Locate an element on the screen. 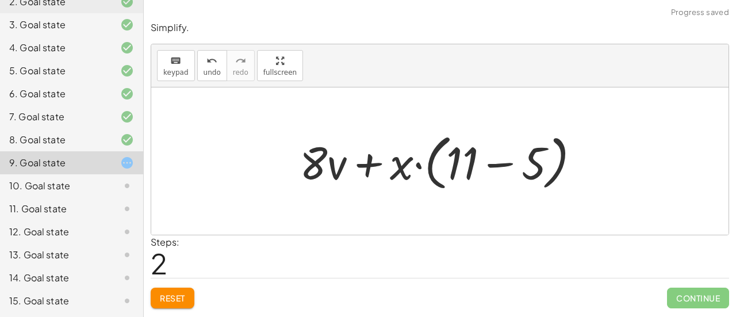 The image size is (736, 317). i: keyboard is located at coordinates (175, 61).